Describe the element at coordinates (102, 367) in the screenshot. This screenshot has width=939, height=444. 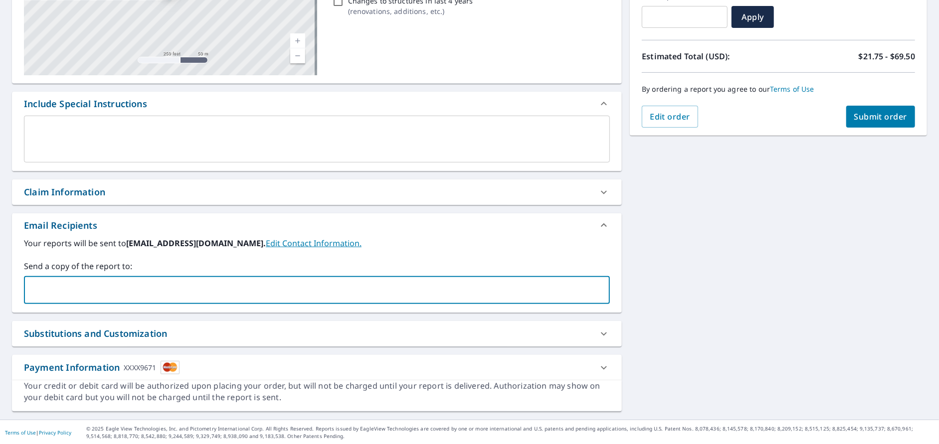
I see `div: Payment Information` at that location.